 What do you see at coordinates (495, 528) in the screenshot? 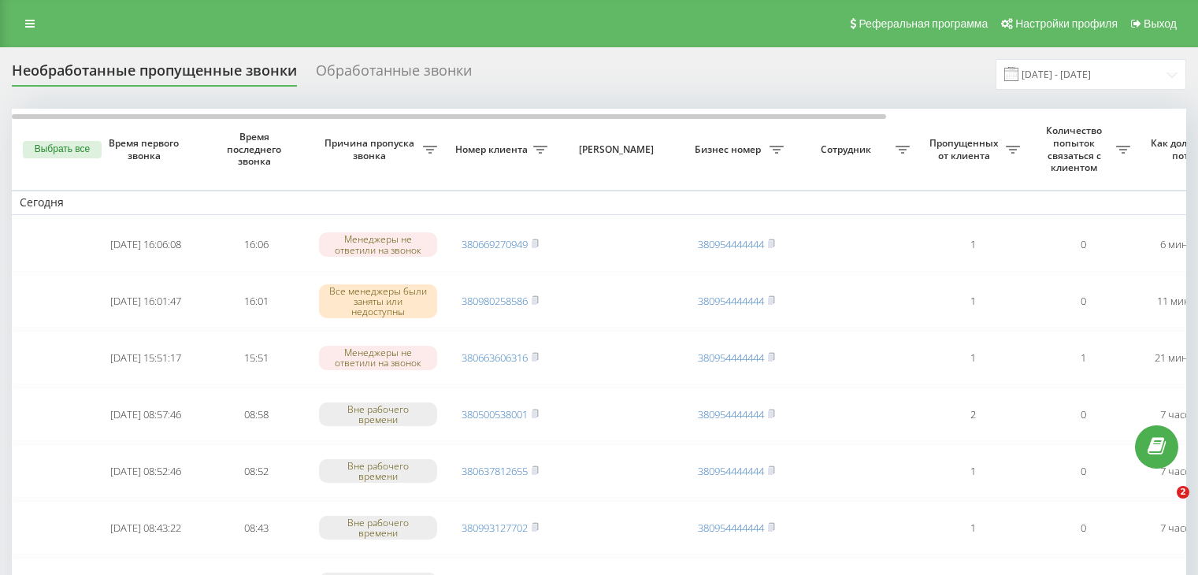
I see `a: 380993127702` at bounding box center [495, 528].